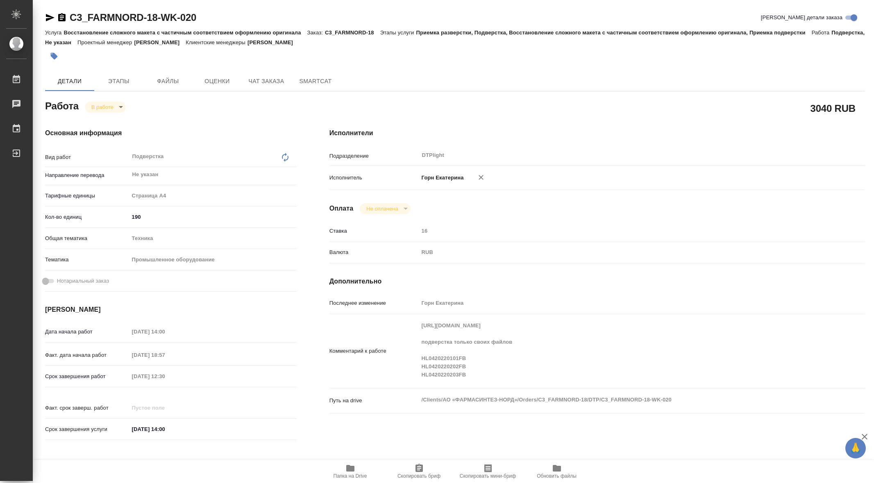  Describe the element at coordinates (614, 32) in the screenshot. I see `p: Приемка разверстки, Подверстка, Восстановление сложного макета с частичным соответствием оформлен...` at that location.